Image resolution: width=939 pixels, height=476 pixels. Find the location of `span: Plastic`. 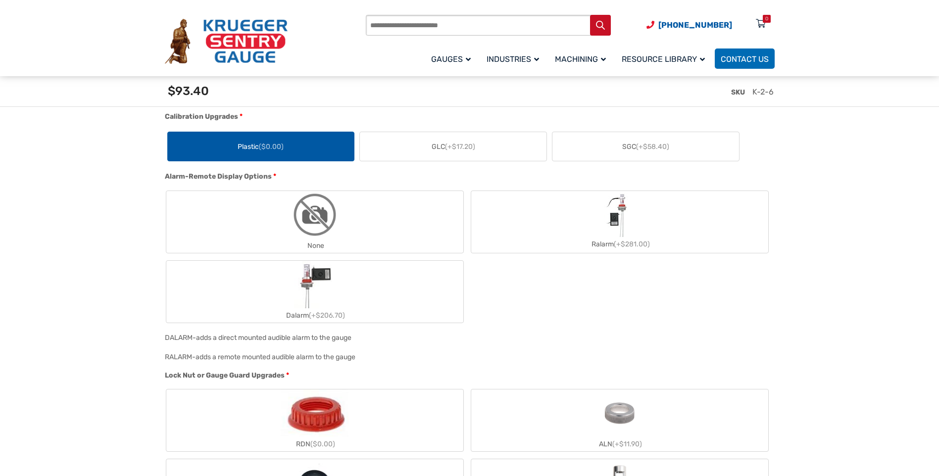

span: Plastic is located at coordinates (260, 147).